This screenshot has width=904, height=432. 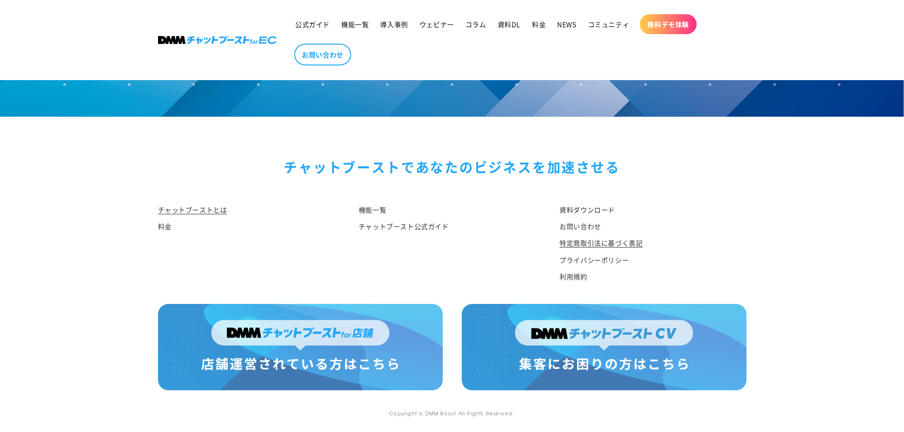 What do you see at coordinates (604, 347) in the screenshot?
I see `img: 集客にお困りの方はこちら` at bounding box center [604, 347].